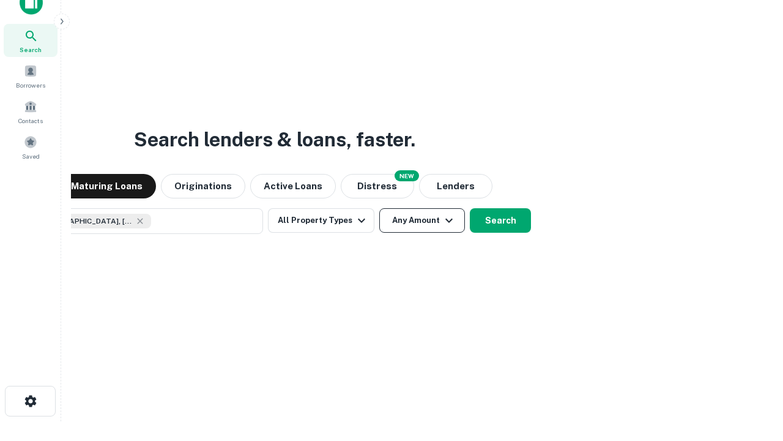 The height and width of the screenshot is (441, 783). I want to click on button: Originations, so click(203, 186).